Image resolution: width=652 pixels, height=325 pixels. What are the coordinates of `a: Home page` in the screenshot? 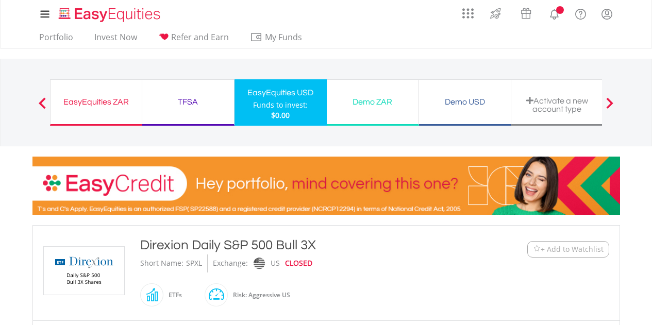 It's located at (109, 13).